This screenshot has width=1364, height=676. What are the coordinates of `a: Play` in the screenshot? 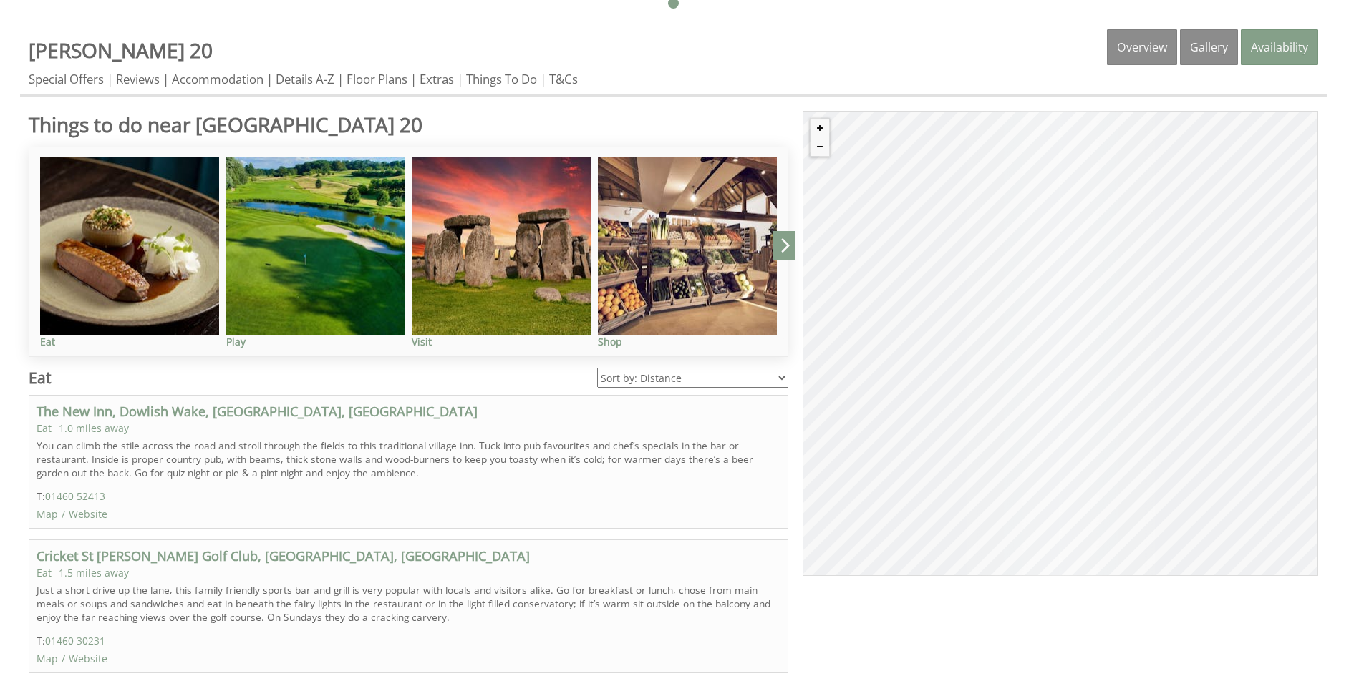 It's located at (319, 253).